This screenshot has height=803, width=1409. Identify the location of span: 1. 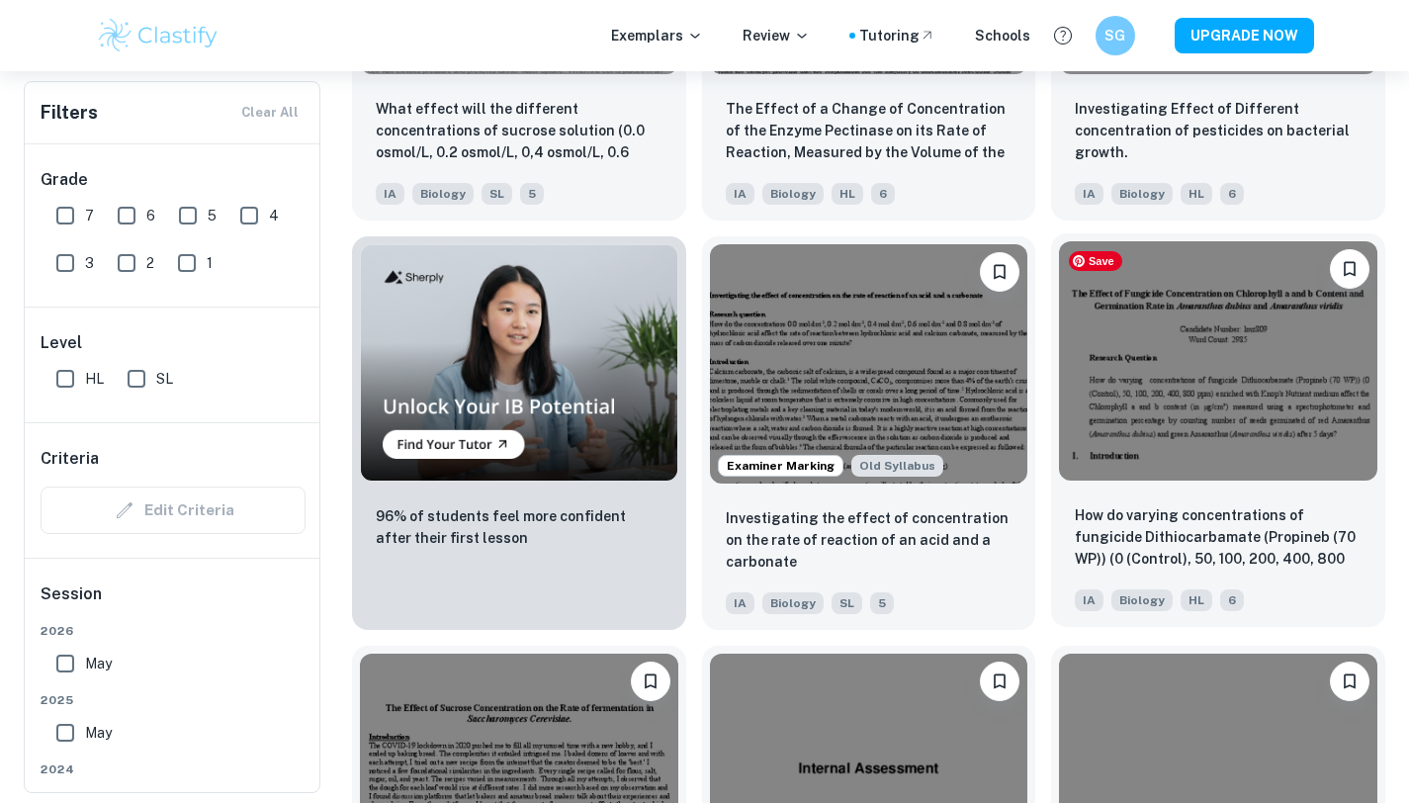
(210, 263).